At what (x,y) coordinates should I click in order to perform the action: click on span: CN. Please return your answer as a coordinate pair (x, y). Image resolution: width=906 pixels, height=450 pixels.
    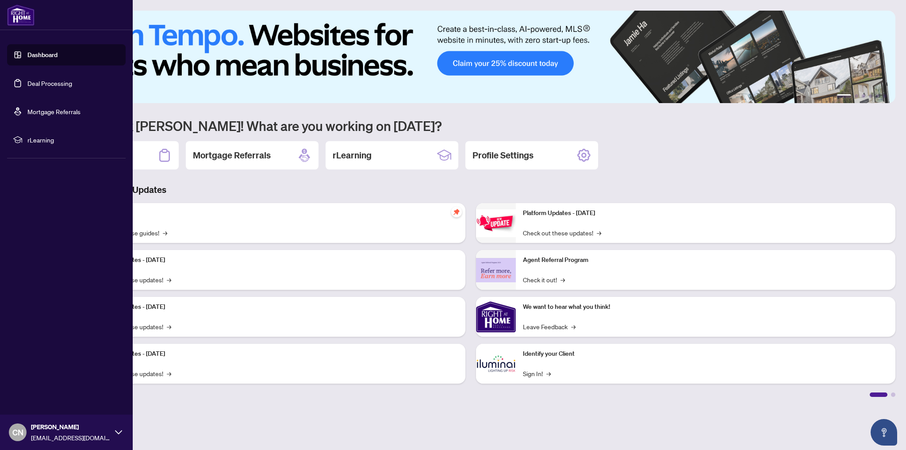
    Looking at the image, I should click on (18, 432).